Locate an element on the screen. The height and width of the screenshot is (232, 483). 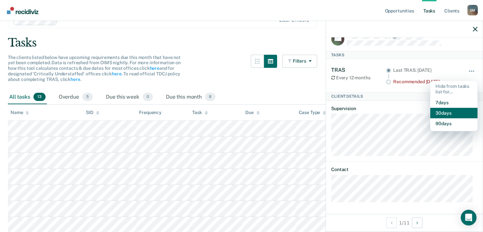
div: TRAS is located at coordinates (359, 70).